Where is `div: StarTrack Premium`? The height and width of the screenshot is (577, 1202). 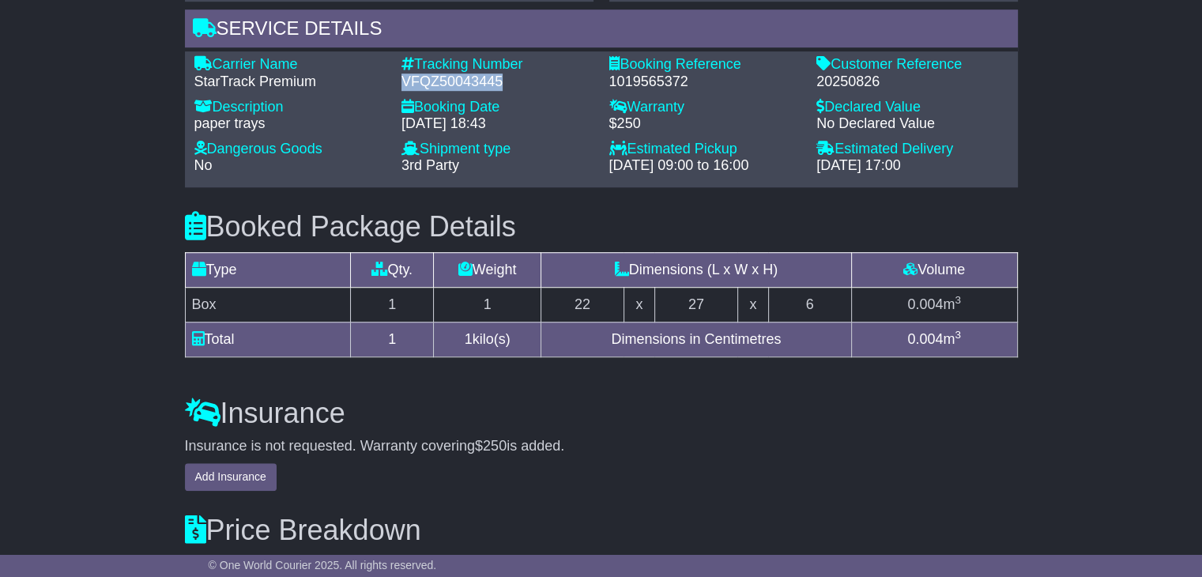 div: StarTrack Premium is located at coordinates (290, 82).